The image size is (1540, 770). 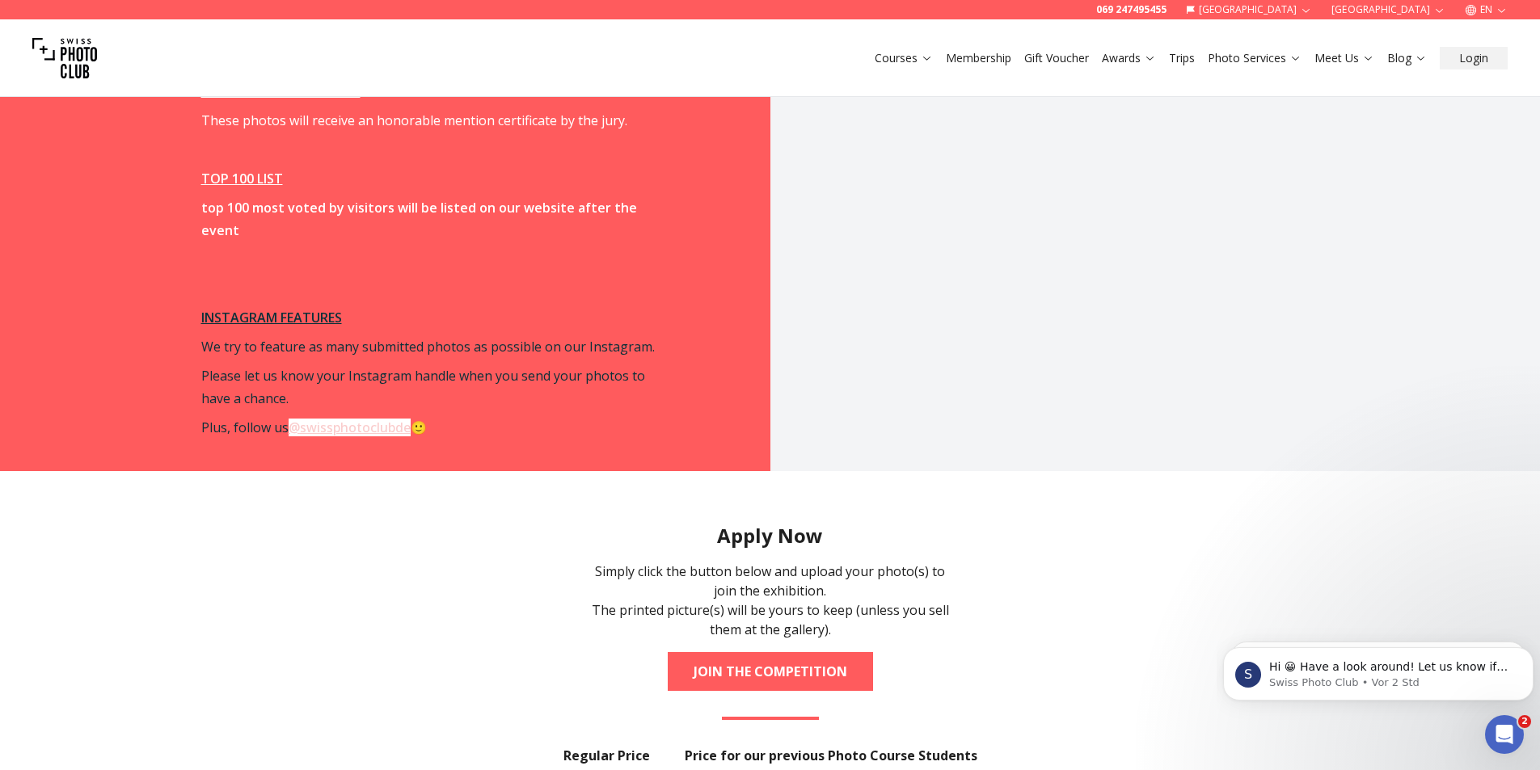 I want to click on img: Swiss photo club, so click(x=65, y=58).